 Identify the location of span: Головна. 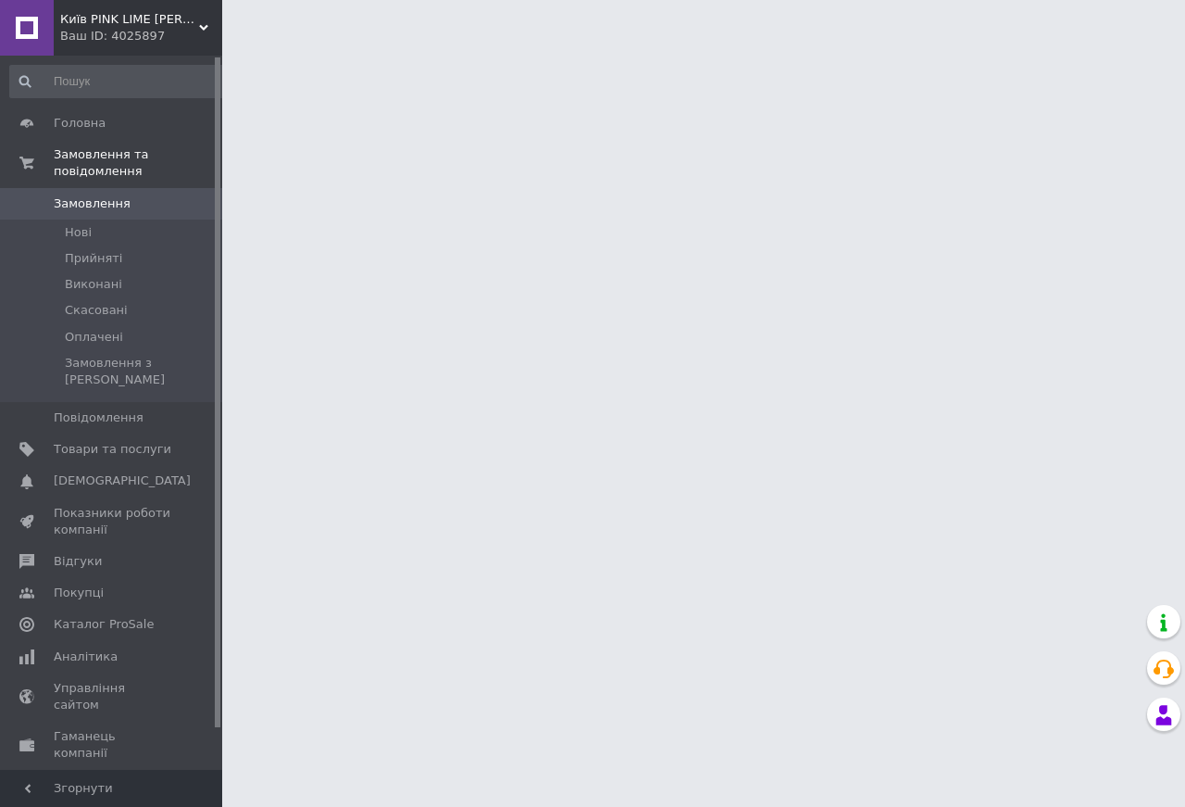
(80, 123).